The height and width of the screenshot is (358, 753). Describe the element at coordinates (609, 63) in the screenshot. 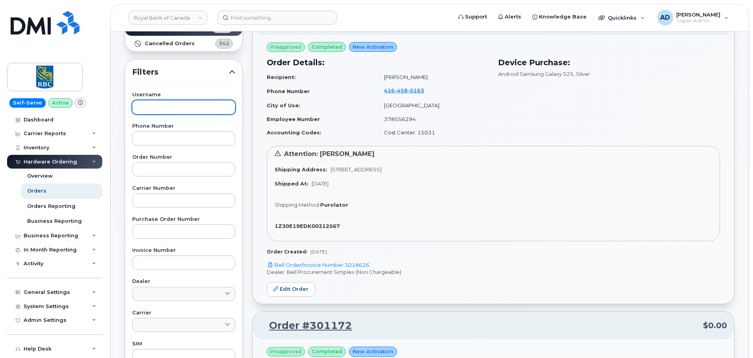

I see `h3: Device Purchase:` at that location.